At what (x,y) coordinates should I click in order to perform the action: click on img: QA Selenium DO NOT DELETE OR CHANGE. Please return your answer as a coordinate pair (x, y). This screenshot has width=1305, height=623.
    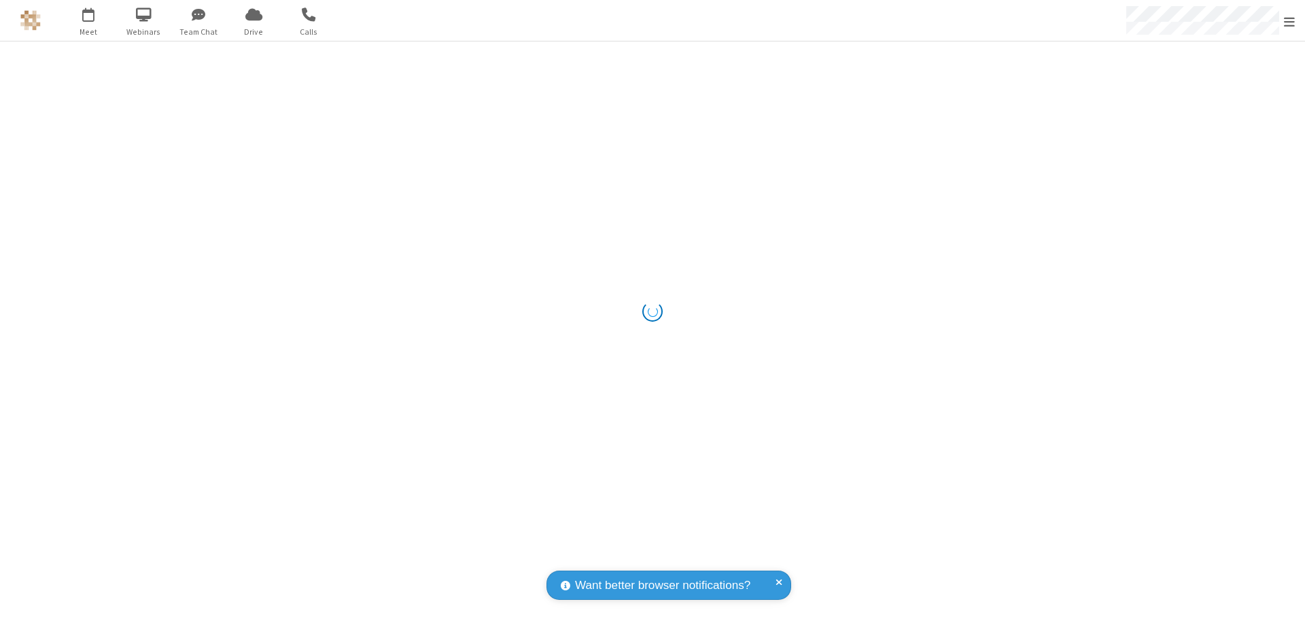
    Looking at the image, I should click on (31, 20).